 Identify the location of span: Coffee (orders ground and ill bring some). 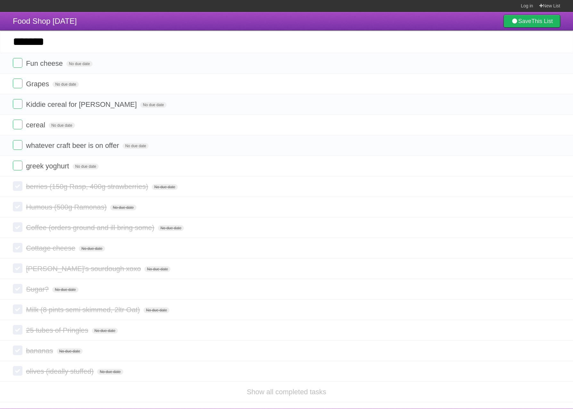
(91, 227).